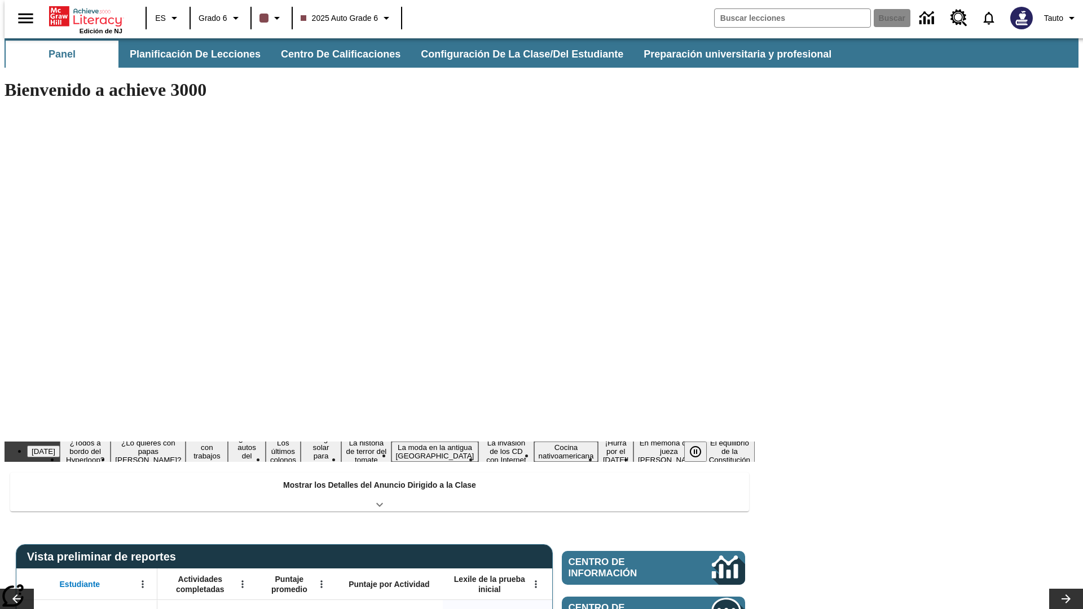 The width and height of the screenshot is (1083, 609). I want to click on span: Lexile de la prueba inicial, so click(489, 584).